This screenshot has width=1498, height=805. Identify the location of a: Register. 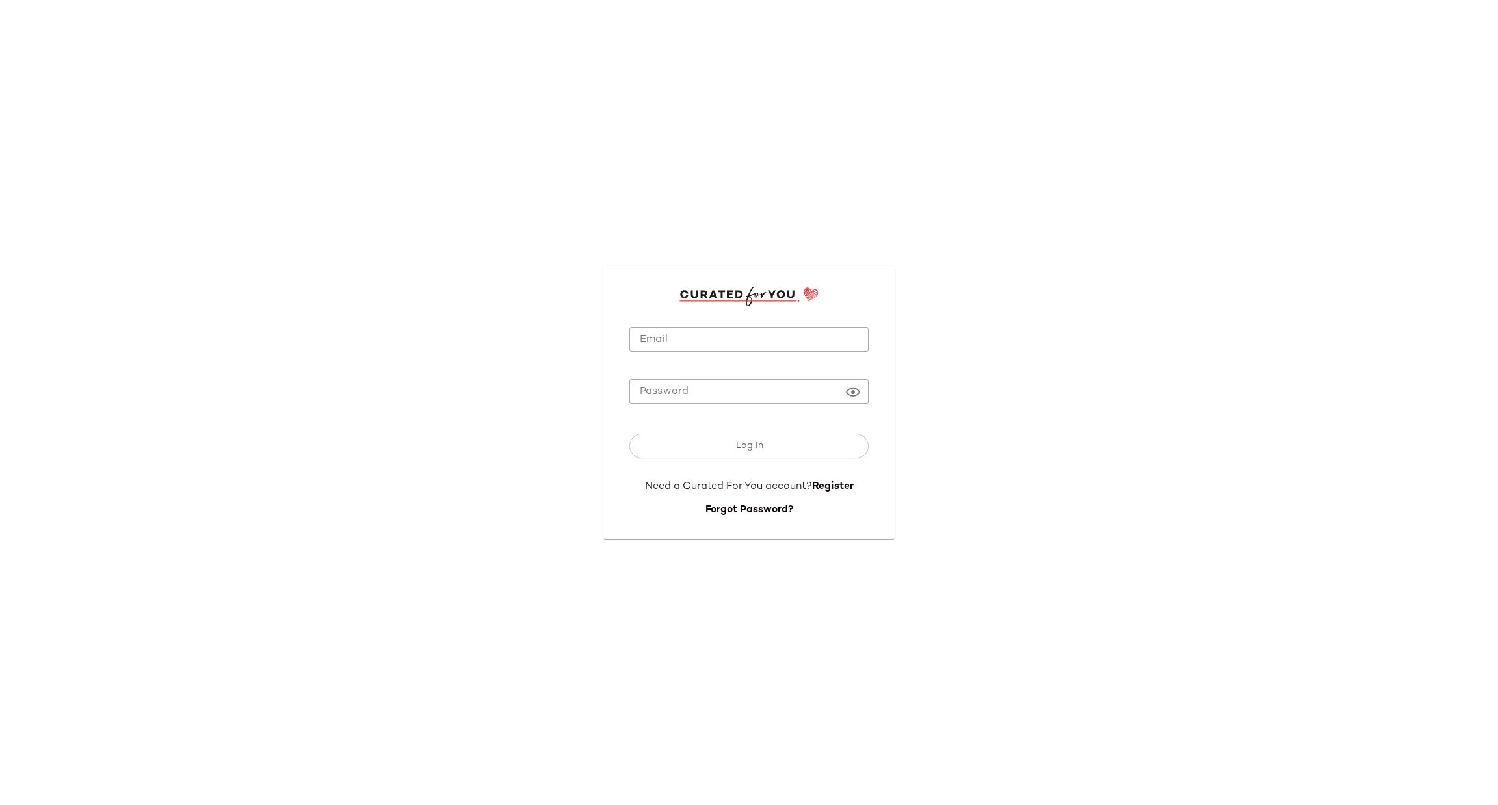
(833, 486).